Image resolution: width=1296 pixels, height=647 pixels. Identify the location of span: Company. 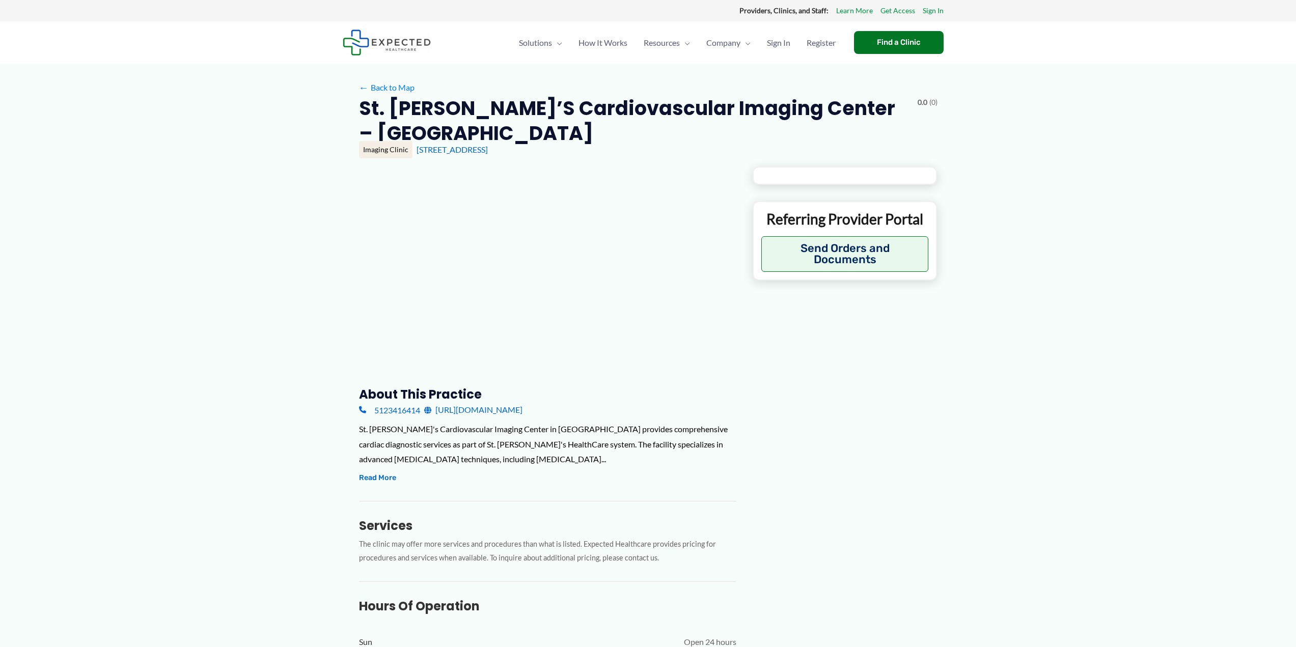
(723, 43).